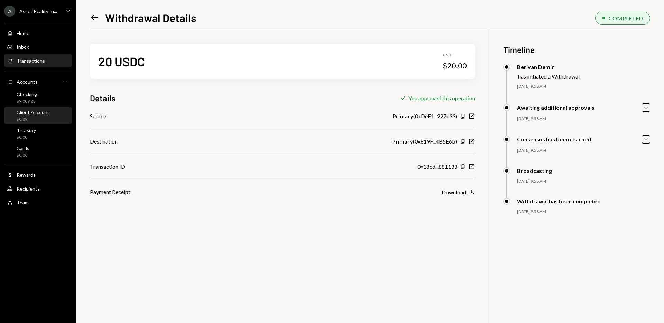 This screenshot has width=664, height=323. I want to click on div: Client Account, so click(33, 112).